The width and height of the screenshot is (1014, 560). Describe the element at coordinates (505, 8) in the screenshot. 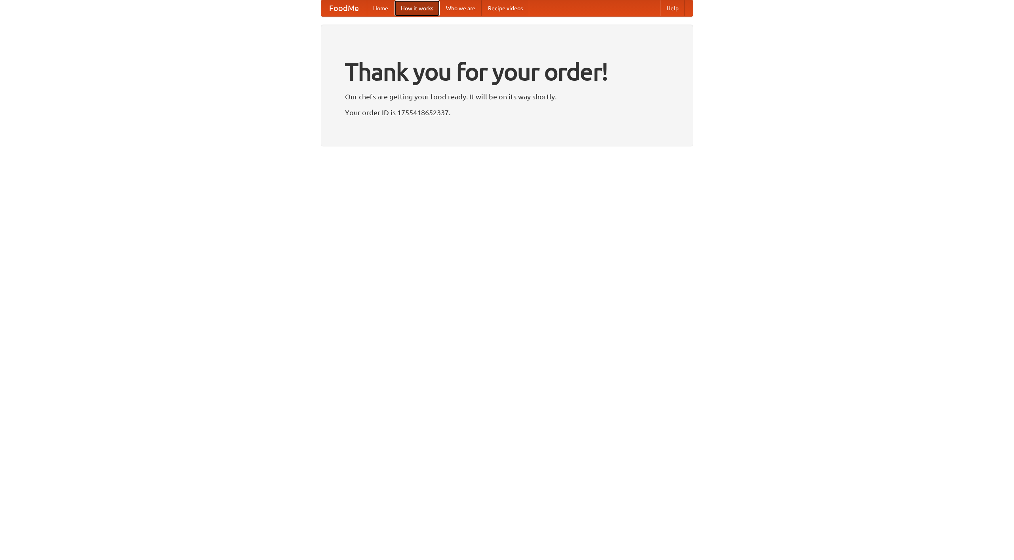

I see `a: Recipe videos` at that location.